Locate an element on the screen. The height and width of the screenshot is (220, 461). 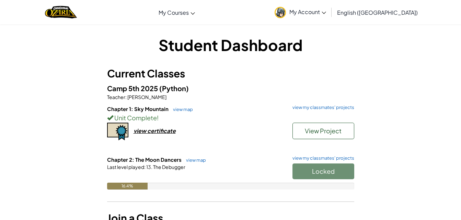
button: View Project is located at coordinates (323, 131).